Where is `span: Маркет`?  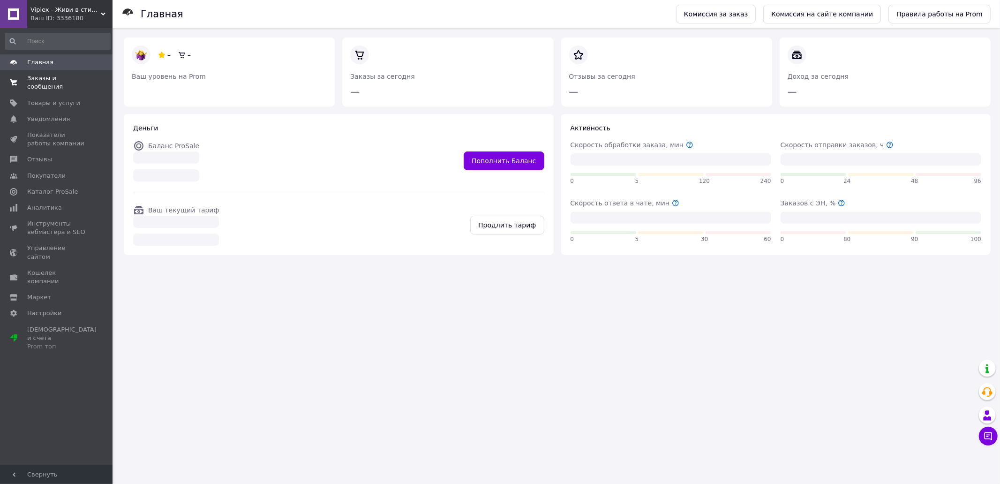
span: Маркет is located at coordinates (39, 297).